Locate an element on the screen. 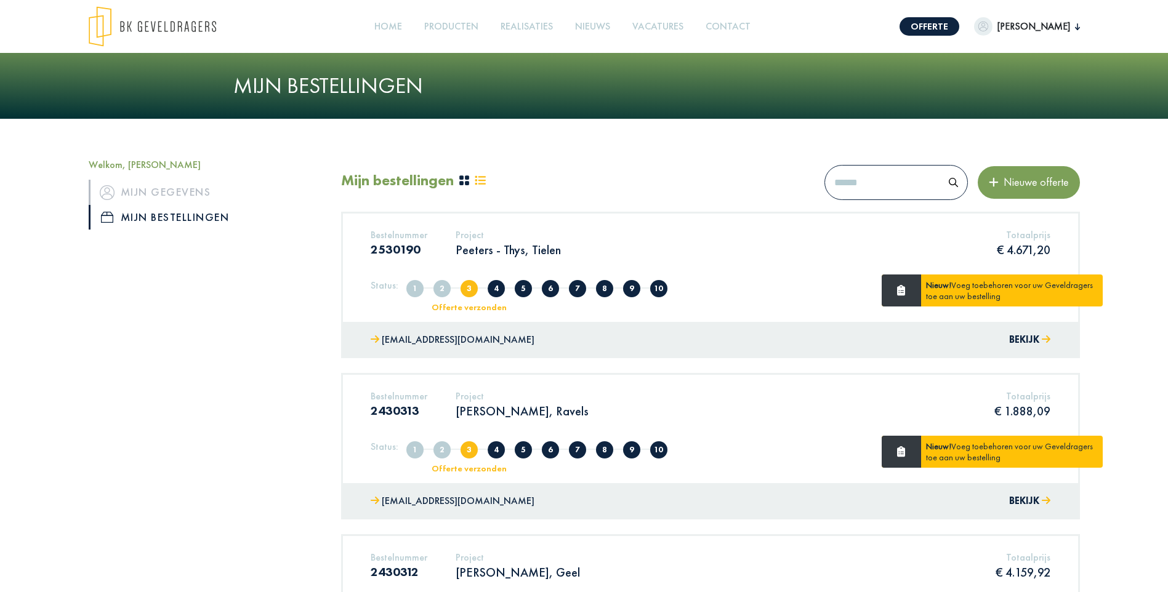 The height and width of the screenshot is (592, 1168). a: Home is located at coordinates (388, 26).